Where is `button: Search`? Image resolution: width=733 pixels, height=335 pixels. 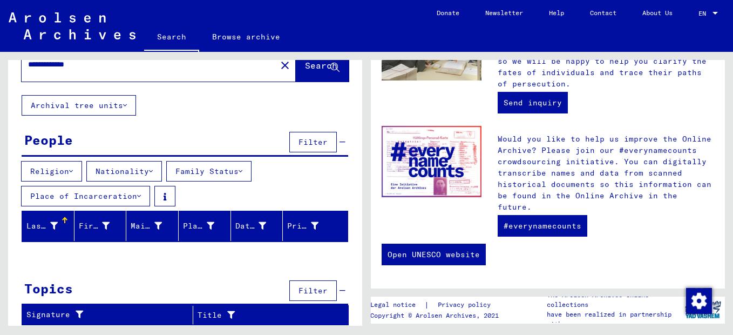
button: Search is located at coordinates (322, 65).